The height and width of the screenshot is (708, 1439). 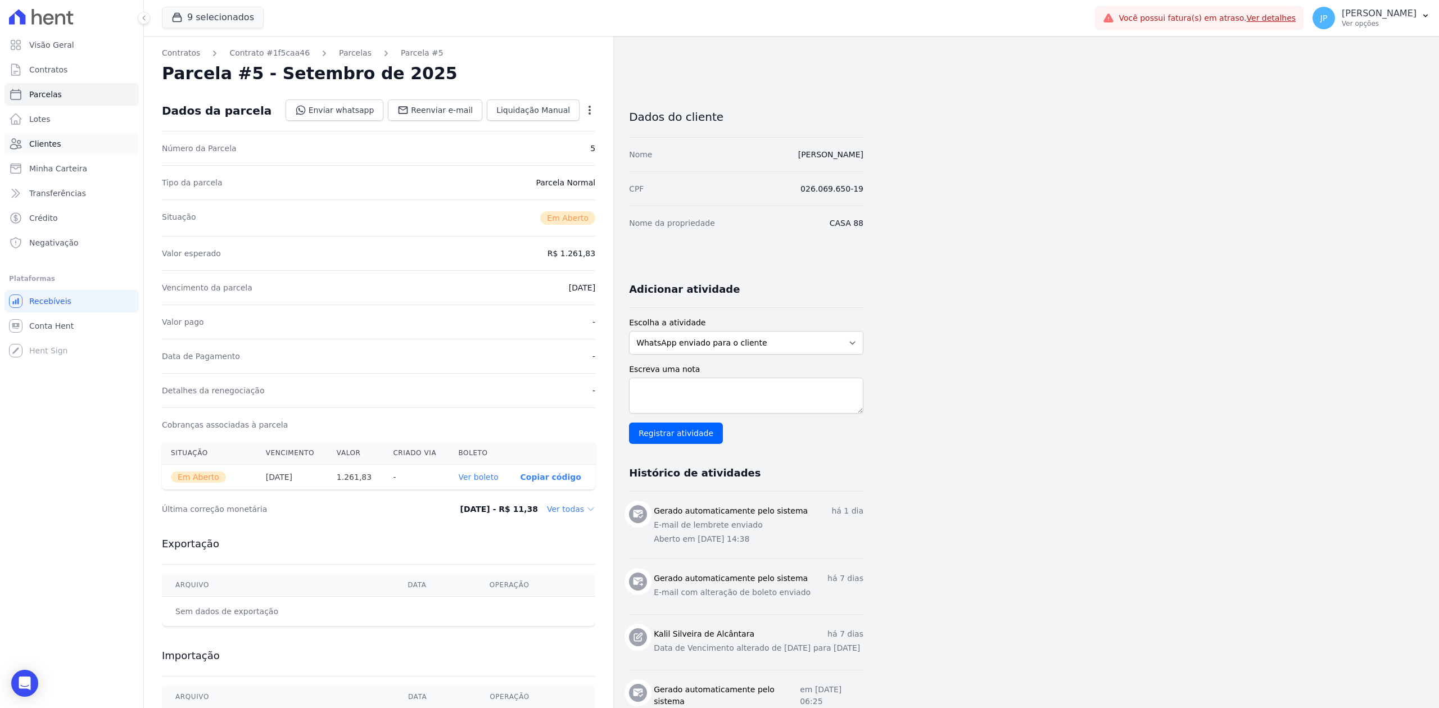 I want to click on a: Conta Hent, so click(x=71, y=326).